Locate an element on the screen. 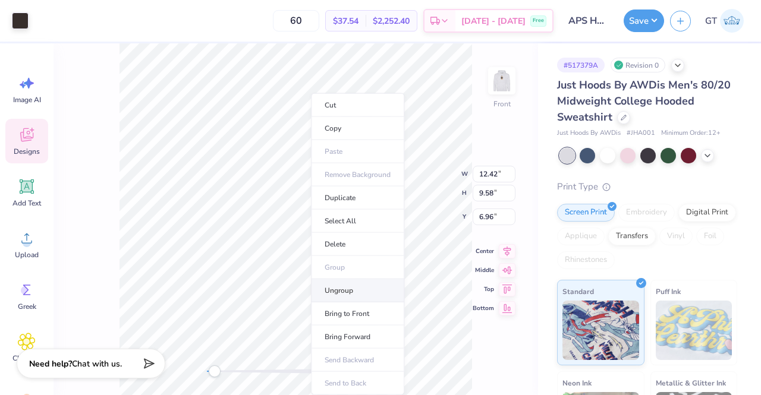  div: Print Type is located at coordinates (646, 187).